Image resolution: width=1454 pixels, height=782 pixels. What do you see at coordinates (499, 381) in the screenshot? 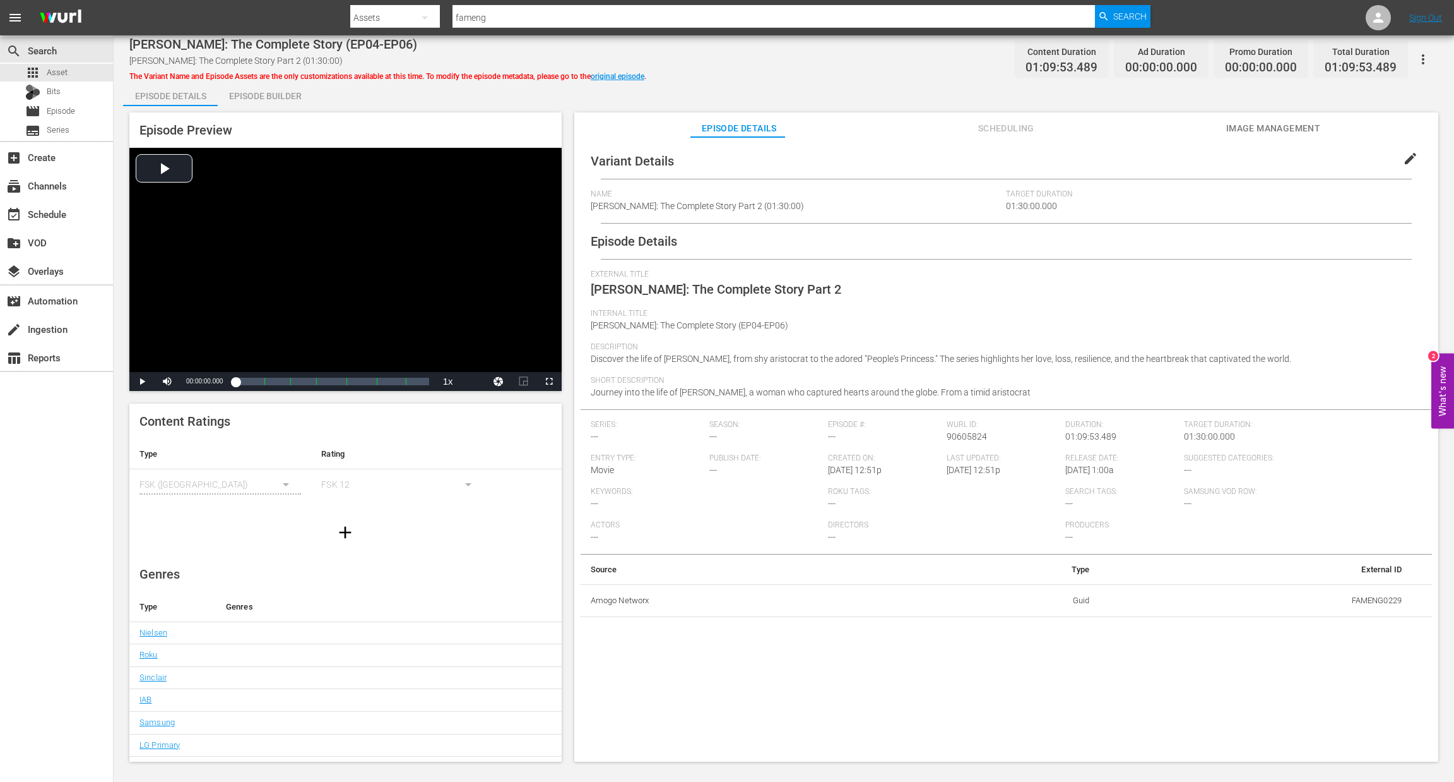
I see `button: Jump To Time` at bounding box center [499, 381].